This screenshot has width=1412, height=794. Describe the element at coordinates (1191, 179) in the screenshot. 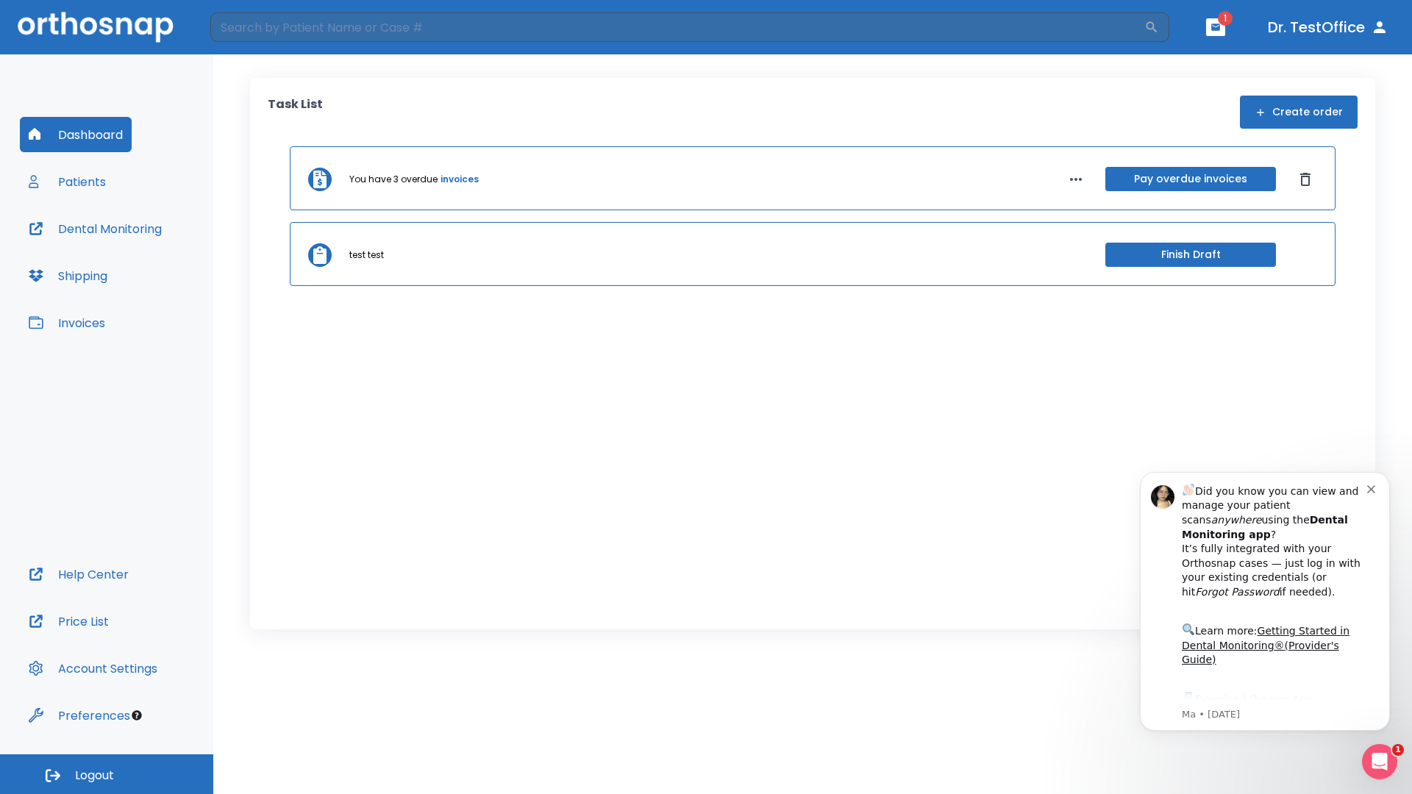

I see `button: Pay overdue invoices` at that location.